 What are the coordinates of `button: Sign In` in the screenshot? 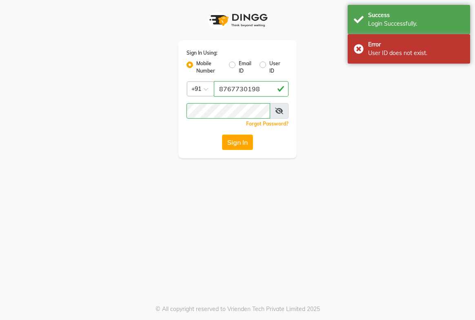 It's located at (238, 142).